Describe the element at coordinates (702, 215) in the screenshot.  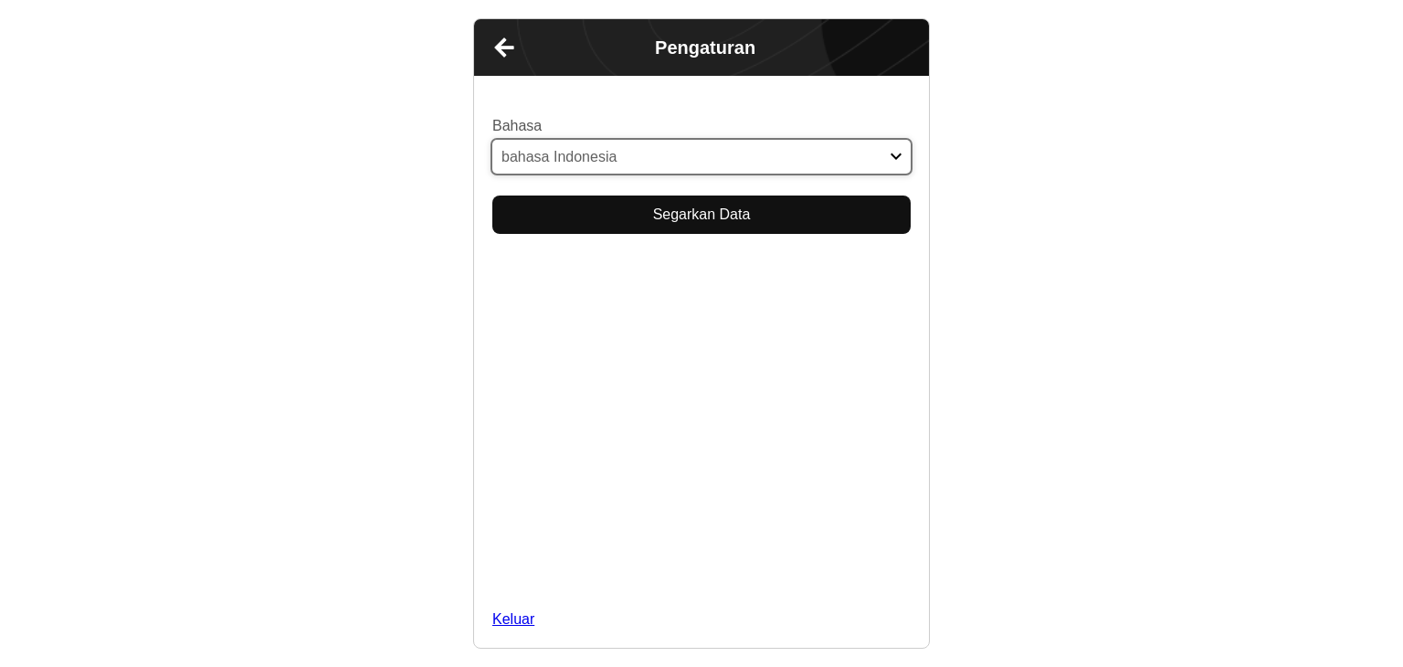
I see `button: Segarkan Data` at that location.